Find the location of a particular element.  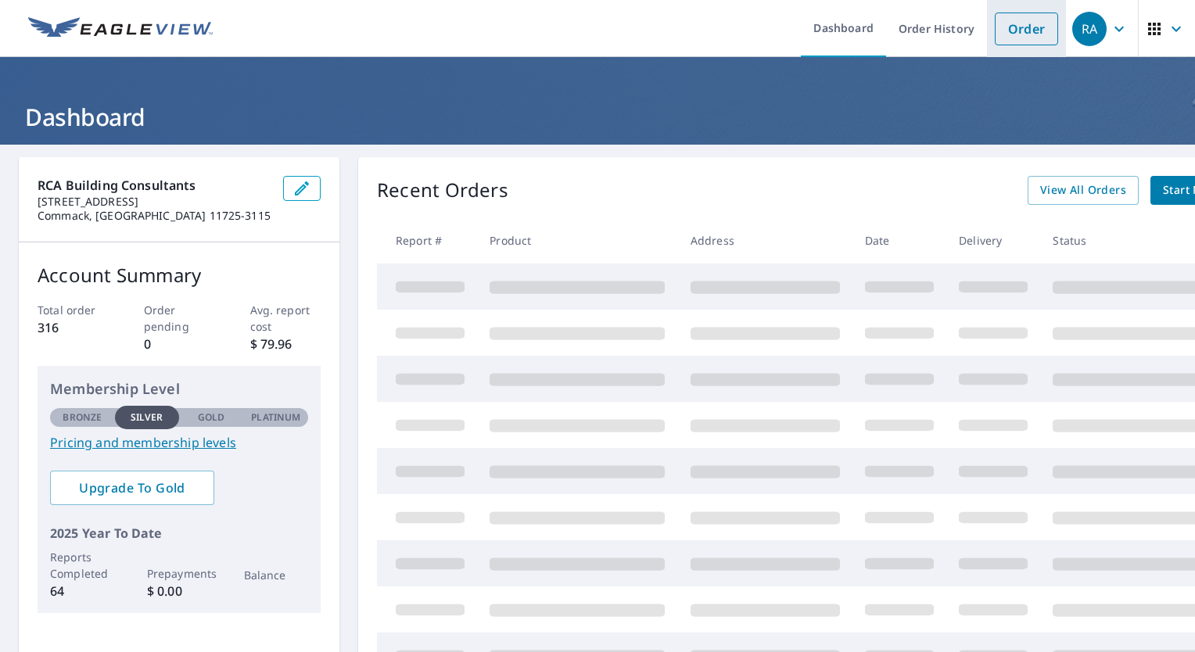

p: RCA Building Consultants is located at coordinates (154, 185).